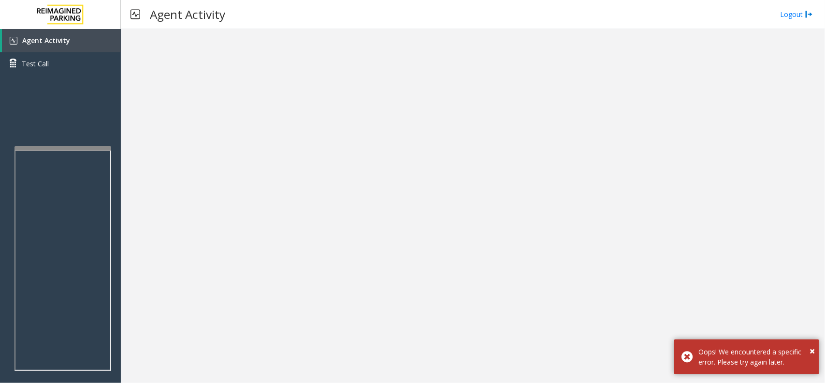 Image resolution: width=825 pixels, height=383 pixels. What do you see at coordinates (809, 14) in the screenshot?
I see `img: logout` at bounding box center [809, 14].